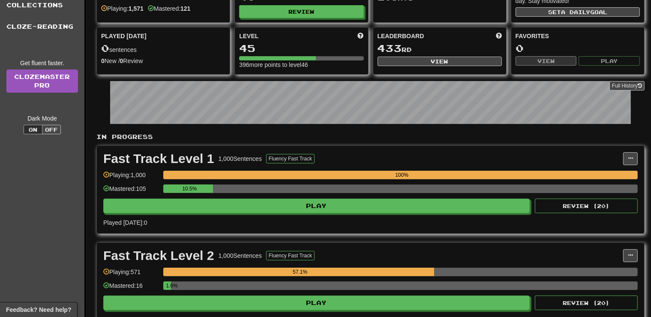  What do you see at coordinates (402, 175) in the screenshot?
I see `div: 100%` at bounding box center [402, 175].